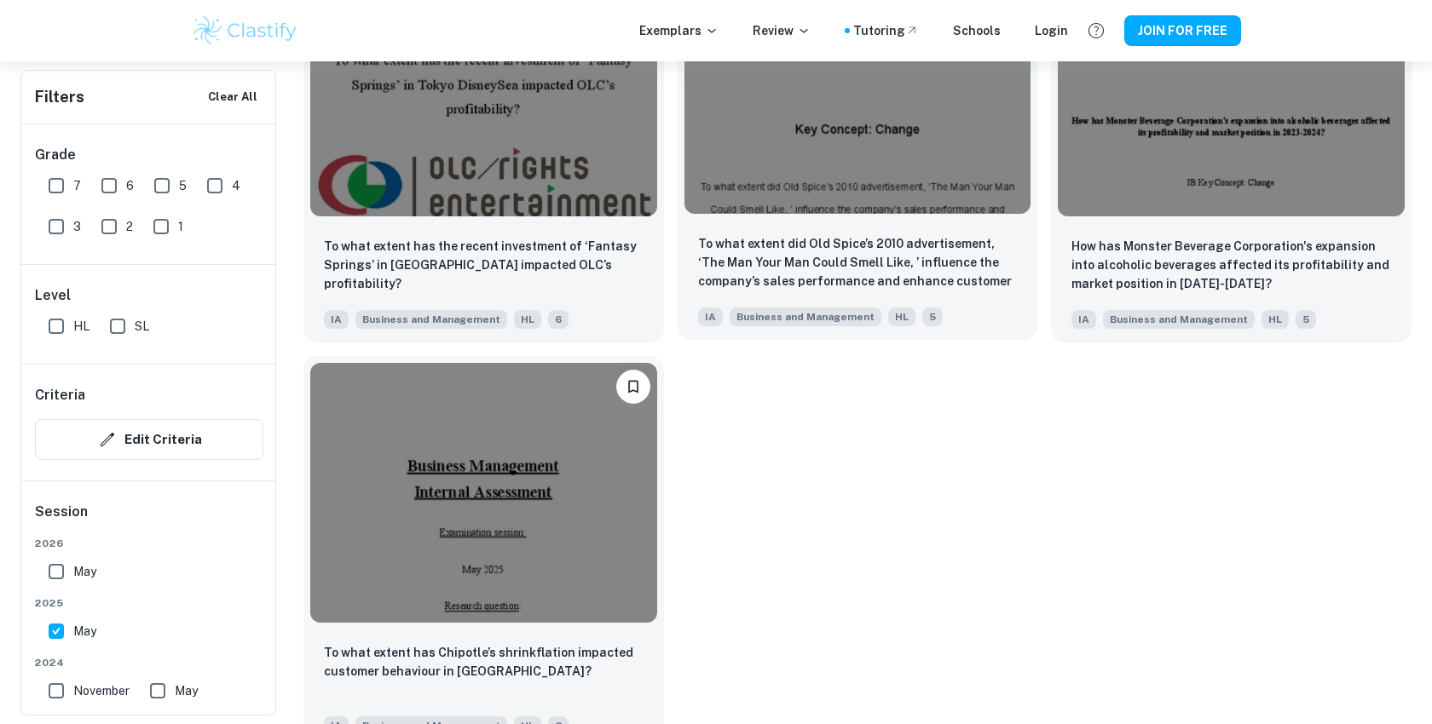 This screenshot has width=1432, height=724. What do you see at coordinates (149, 296) in the screenshot?
I see `h6: Level` at bounding box center [149, 296].